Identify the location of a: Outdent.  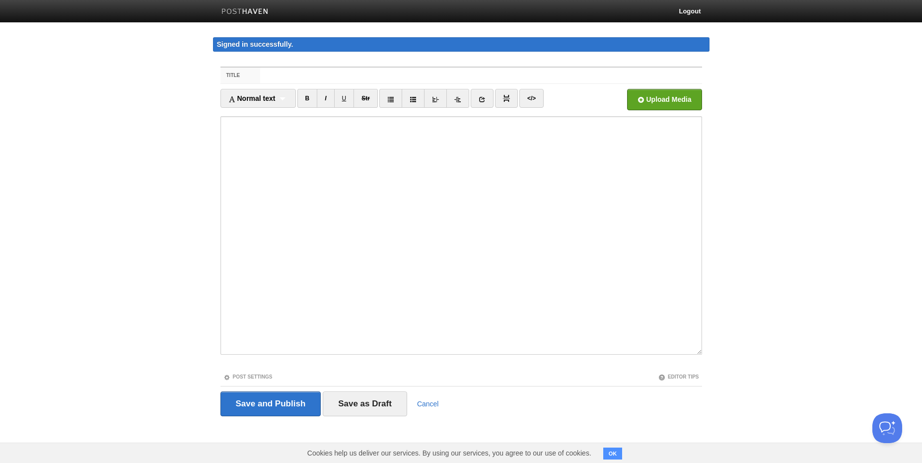
(435, 98).